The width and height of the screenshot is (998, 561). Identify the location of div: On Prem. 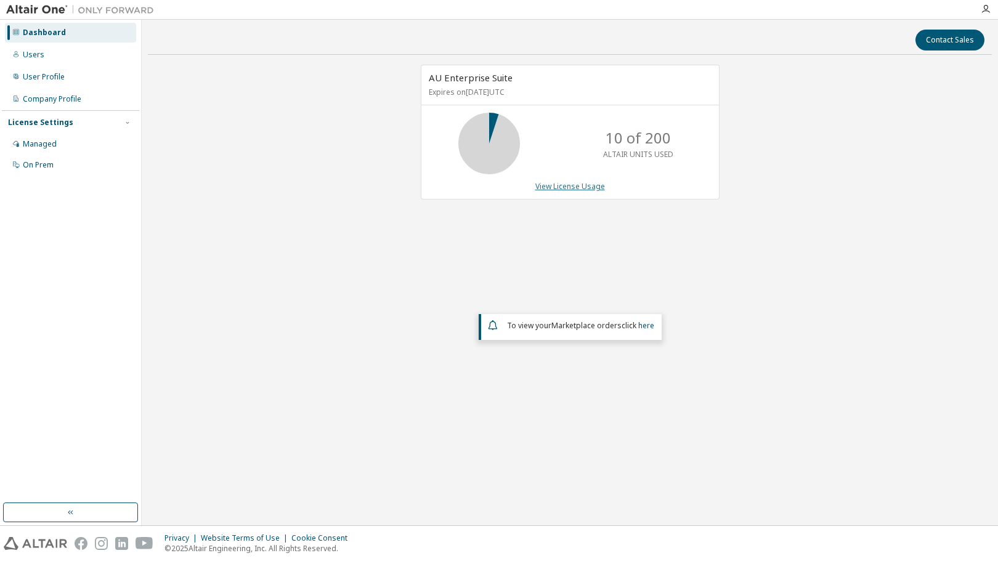
(38, 165).